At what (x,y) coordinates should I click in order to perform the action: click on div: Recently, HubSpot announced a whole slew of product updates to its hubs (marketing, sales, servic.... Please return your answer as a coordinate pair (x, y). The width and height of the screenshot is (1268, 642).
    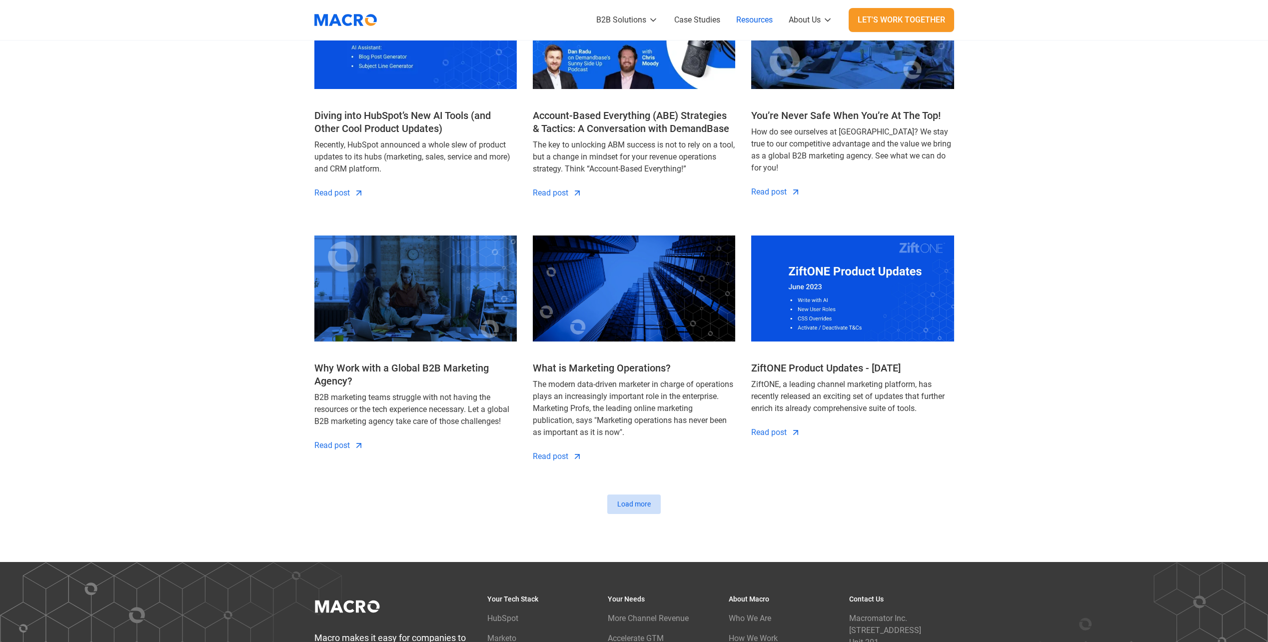
    Looking at the image, I should click on (415, 157).